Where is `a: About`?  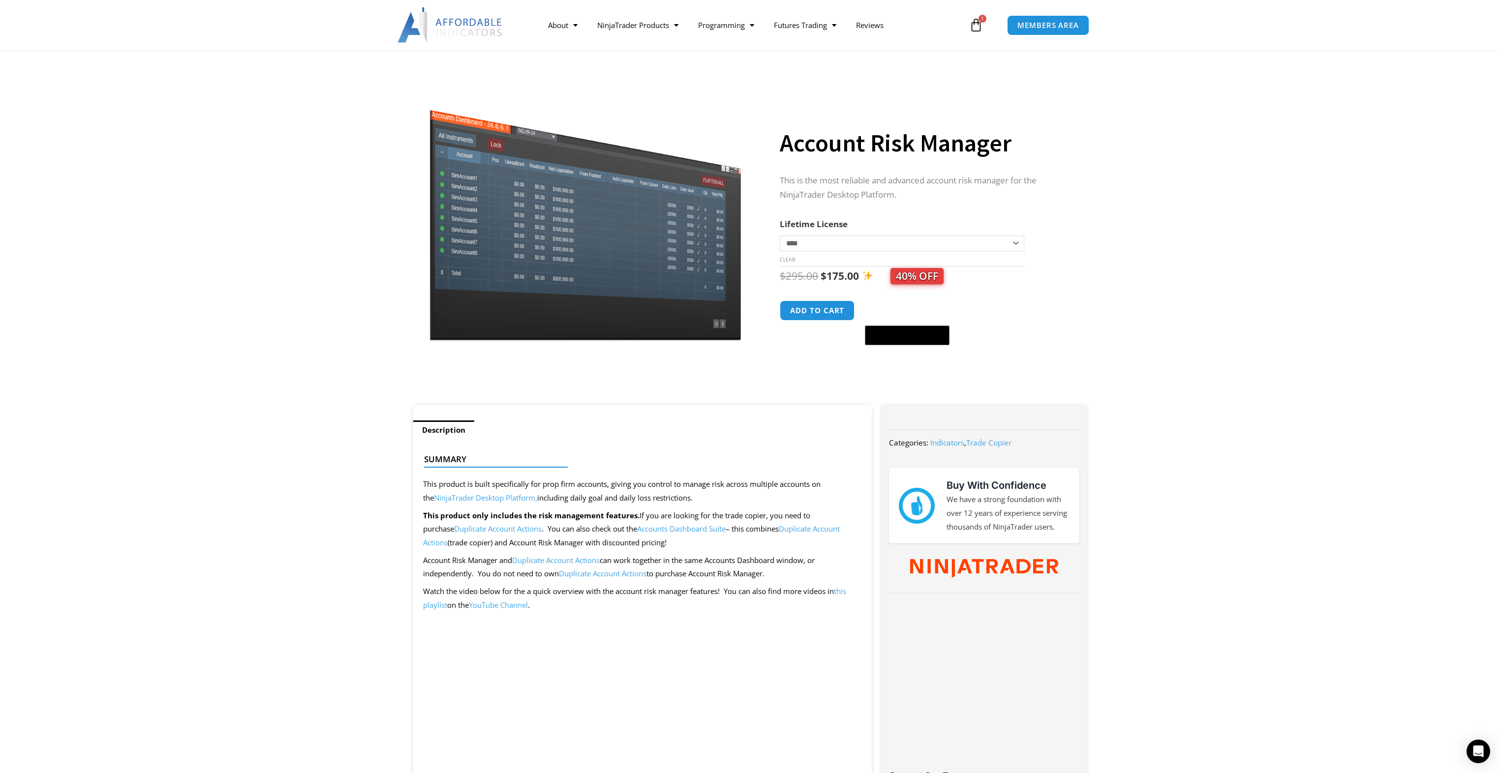 a: About is located at coordinates (563, 25).